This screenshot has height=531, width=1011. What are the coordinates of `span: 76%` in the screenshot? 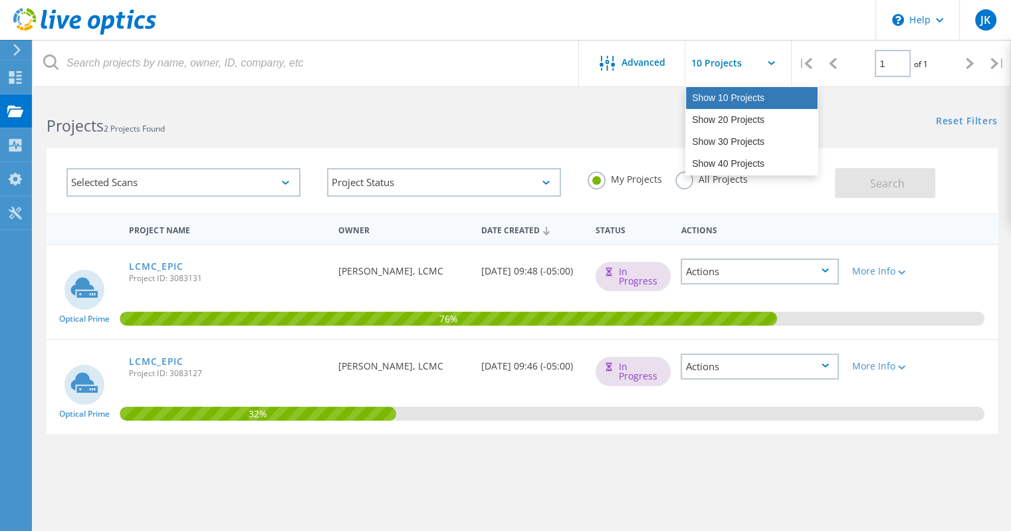 It's located at (448, 318).